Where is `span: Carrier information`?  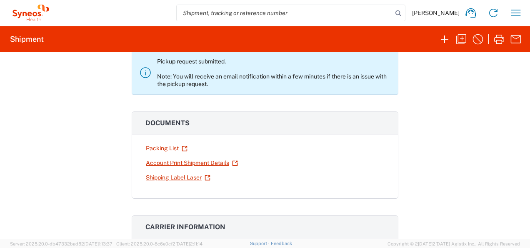 span: Carrier information is located at coordinates (185, 226).